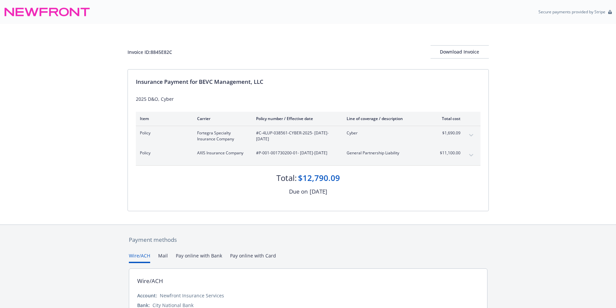 Image resolution: width=616 pixels, height=308 pixels. I want to click on div: 2025 D&O, Cyber, so click(308, 99).